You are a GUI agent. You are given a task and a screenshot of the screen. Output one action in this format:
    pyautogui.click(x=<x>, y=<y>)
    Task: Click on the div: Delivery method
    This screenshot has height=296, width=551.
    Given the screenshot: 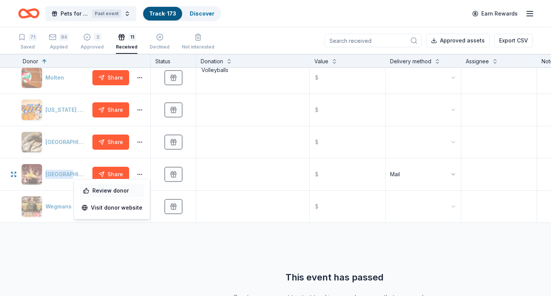 What is the action you would take?
    pyautogui.click(x=411, y=61)
    